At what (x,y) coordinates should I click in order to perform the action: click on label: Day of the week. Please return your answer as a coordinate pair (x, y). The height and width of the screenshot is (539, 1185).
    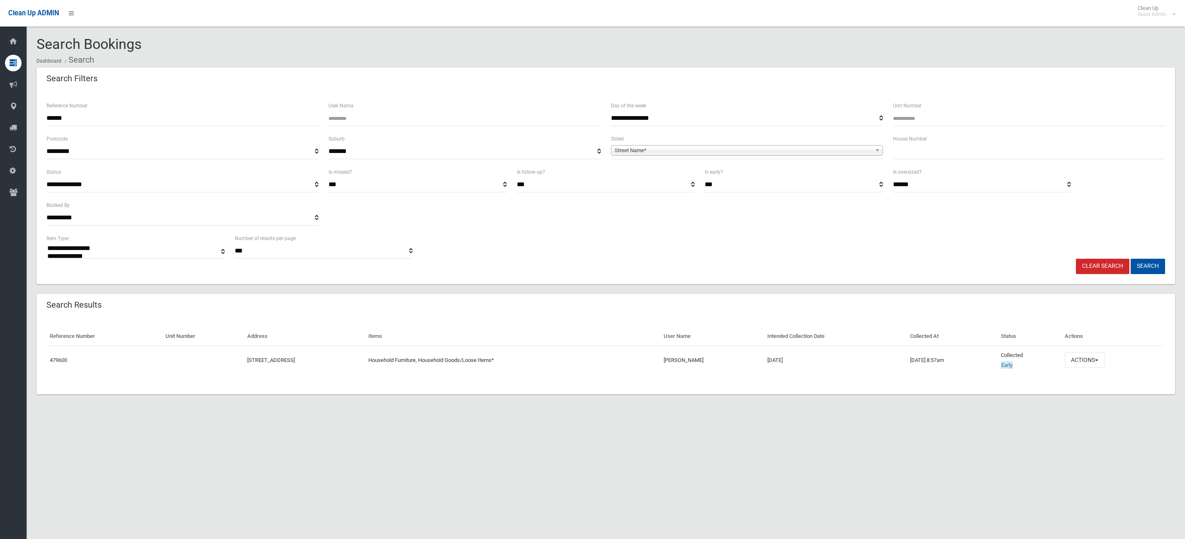
    Looking at the image, I should click on (628, 106).